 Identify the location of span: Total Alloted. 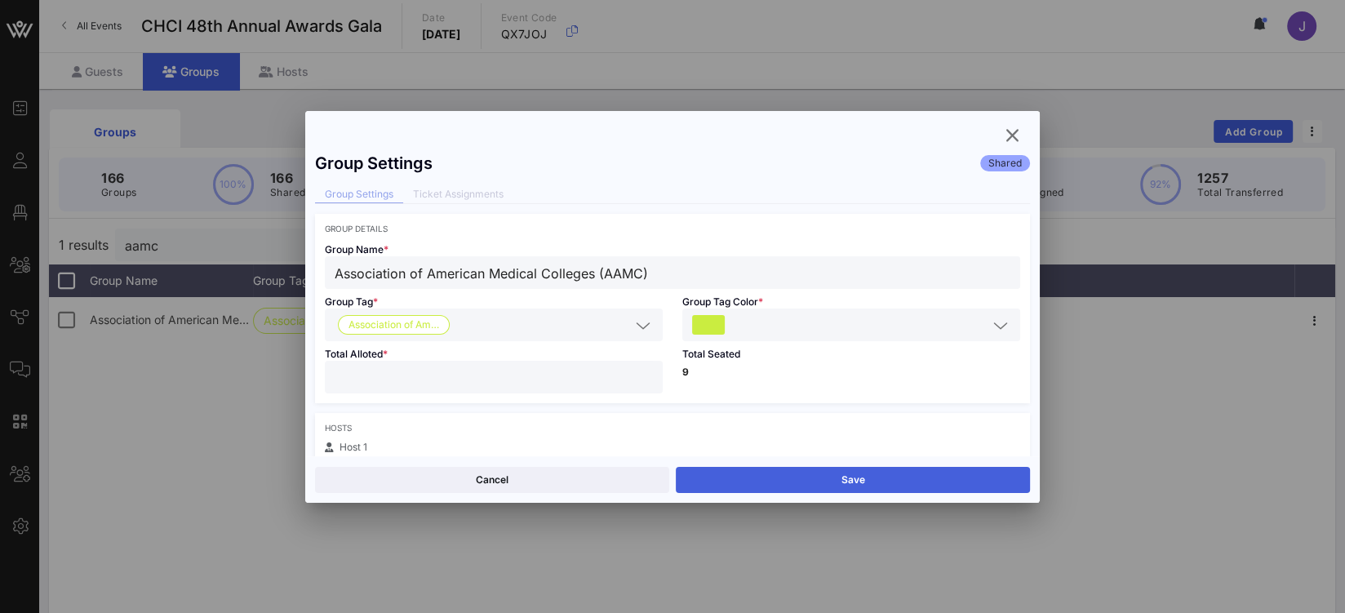
(356, 353).